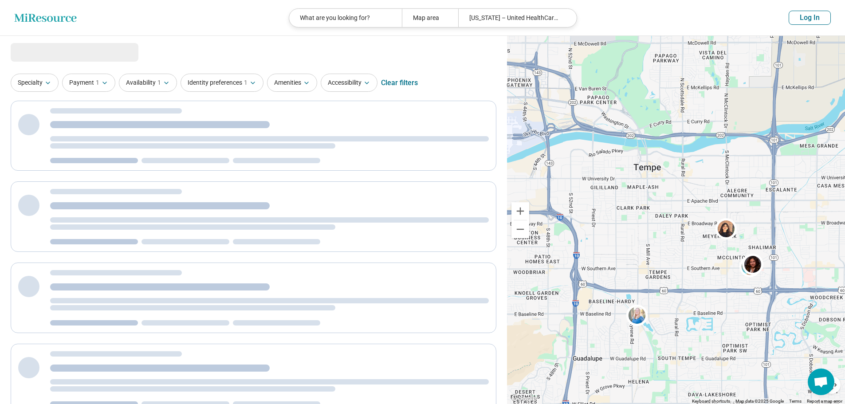 Image resolution: width=845 pixels, height=404 pixels. I want to click on button: Log In, so click(809, 18).